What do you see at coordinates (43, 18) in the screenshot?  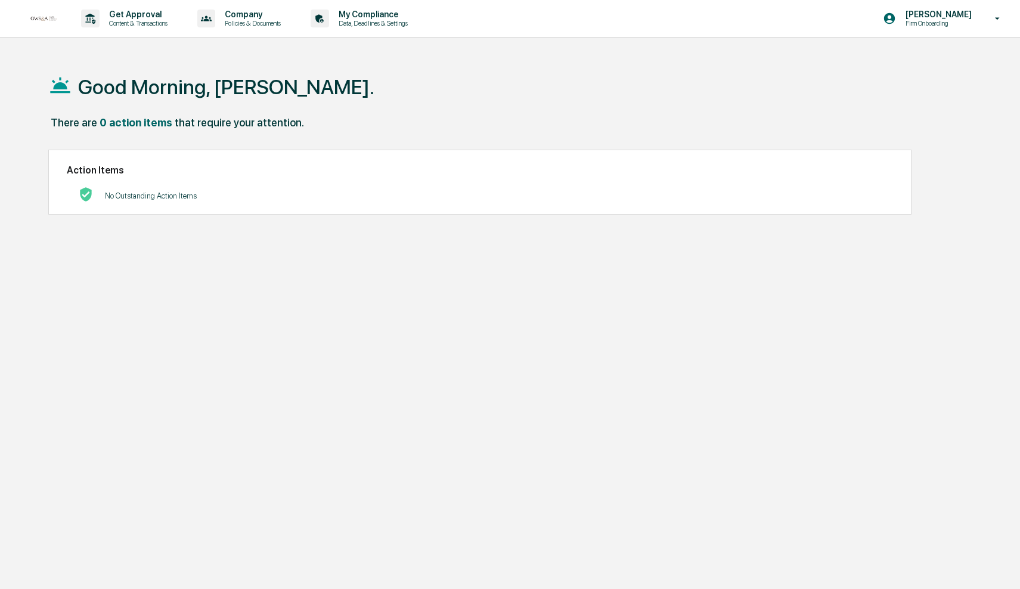 I see `img: logo` at bounding box center [43, 18].